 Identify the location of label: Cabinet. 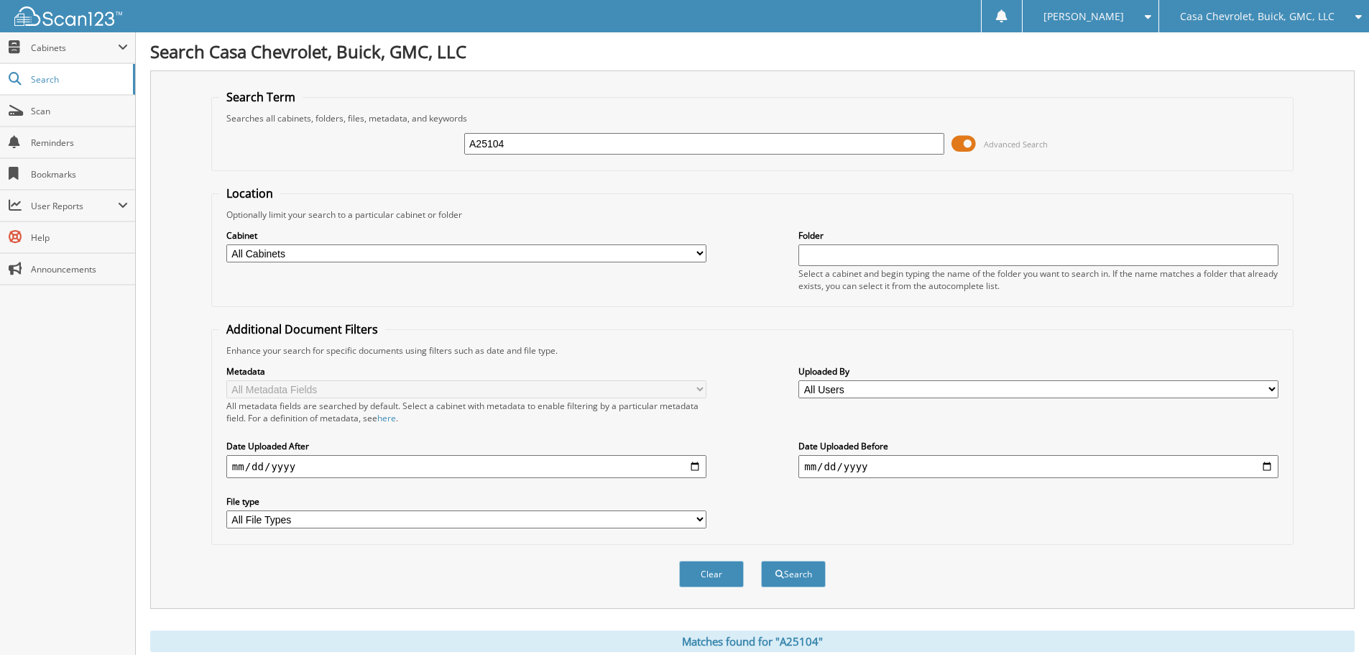
(466, 235).